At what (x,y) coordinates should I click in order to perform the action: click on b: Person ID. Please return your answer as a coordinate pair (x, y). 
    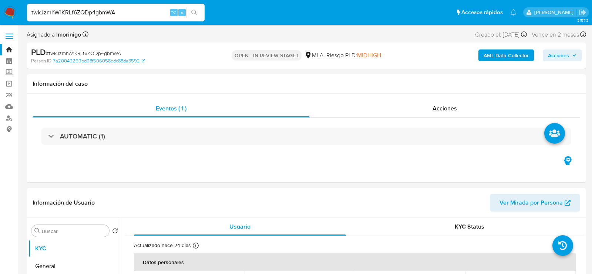
    Looking at the image, I should click on (41, 61).